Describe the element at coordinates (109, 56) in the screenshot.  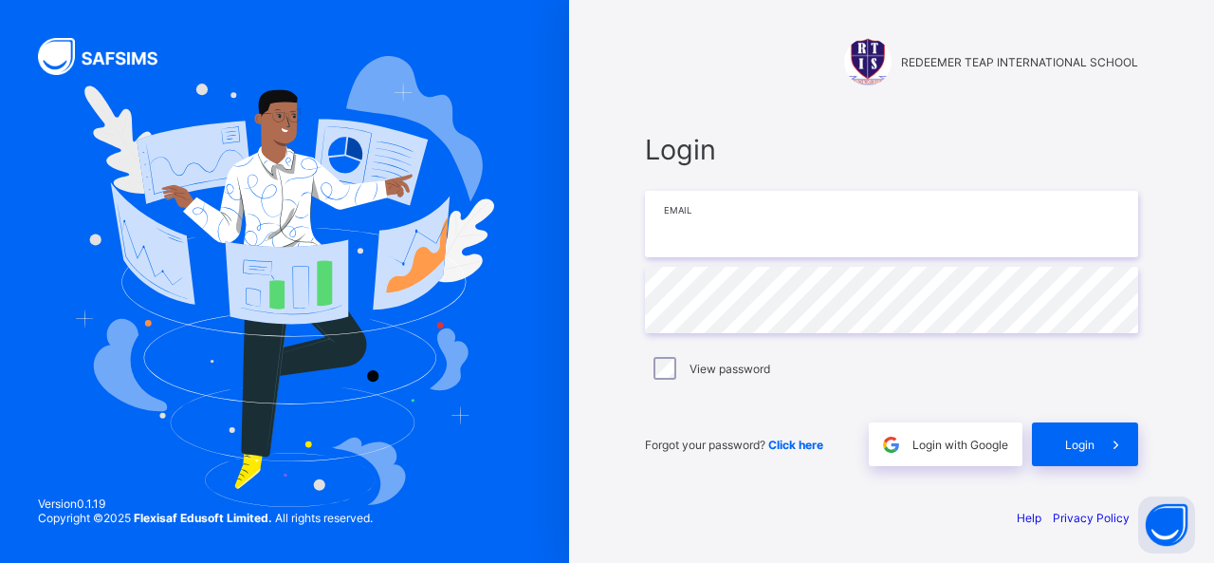
I see `img: SAFSIMS Logo` at that location.